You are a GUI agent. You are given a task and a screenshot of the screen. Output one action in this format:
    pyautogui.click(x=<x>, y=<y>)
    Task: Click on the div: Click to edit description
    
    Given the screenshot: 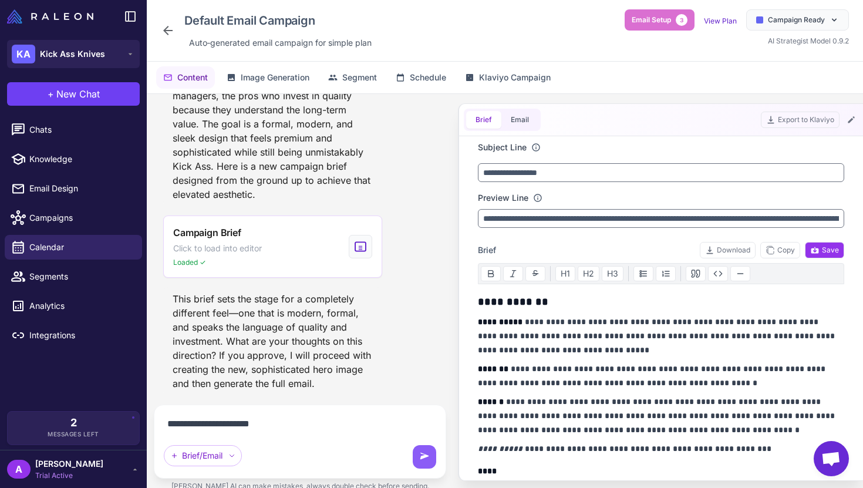 What is the action you would take?
    pyautogui.click(x=280, y=43)
    